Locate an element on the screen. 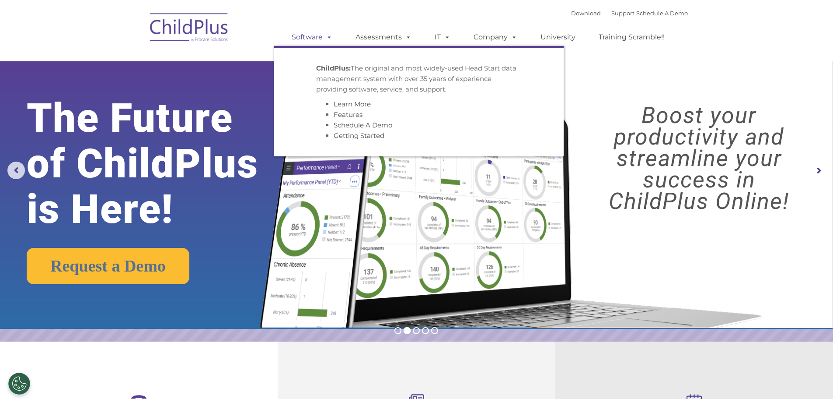 Image resolution: width=833 pixels, height=399 pixels. a: Company is located at coordinates (496, 37).